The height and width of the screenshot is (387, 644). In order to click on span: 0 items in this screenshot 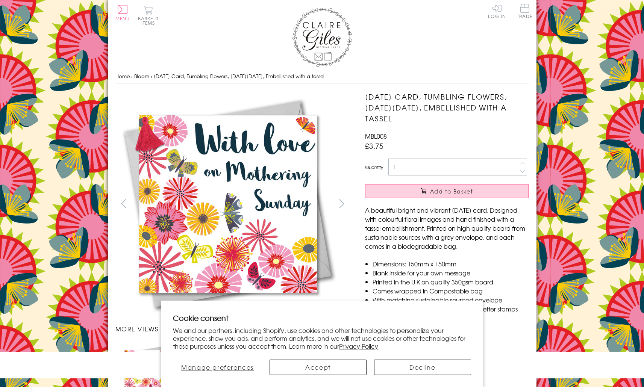, I will do `click(150, 21)`.